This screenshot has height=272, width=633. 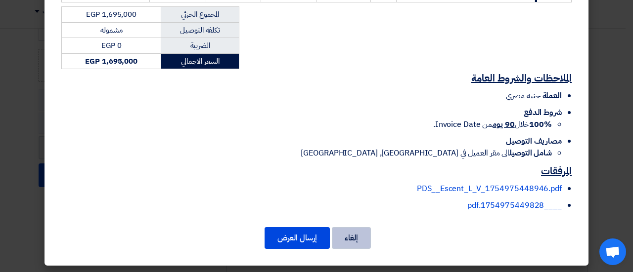 I want to click on td: EGP 1,695,000, so click(x=111, y=15).